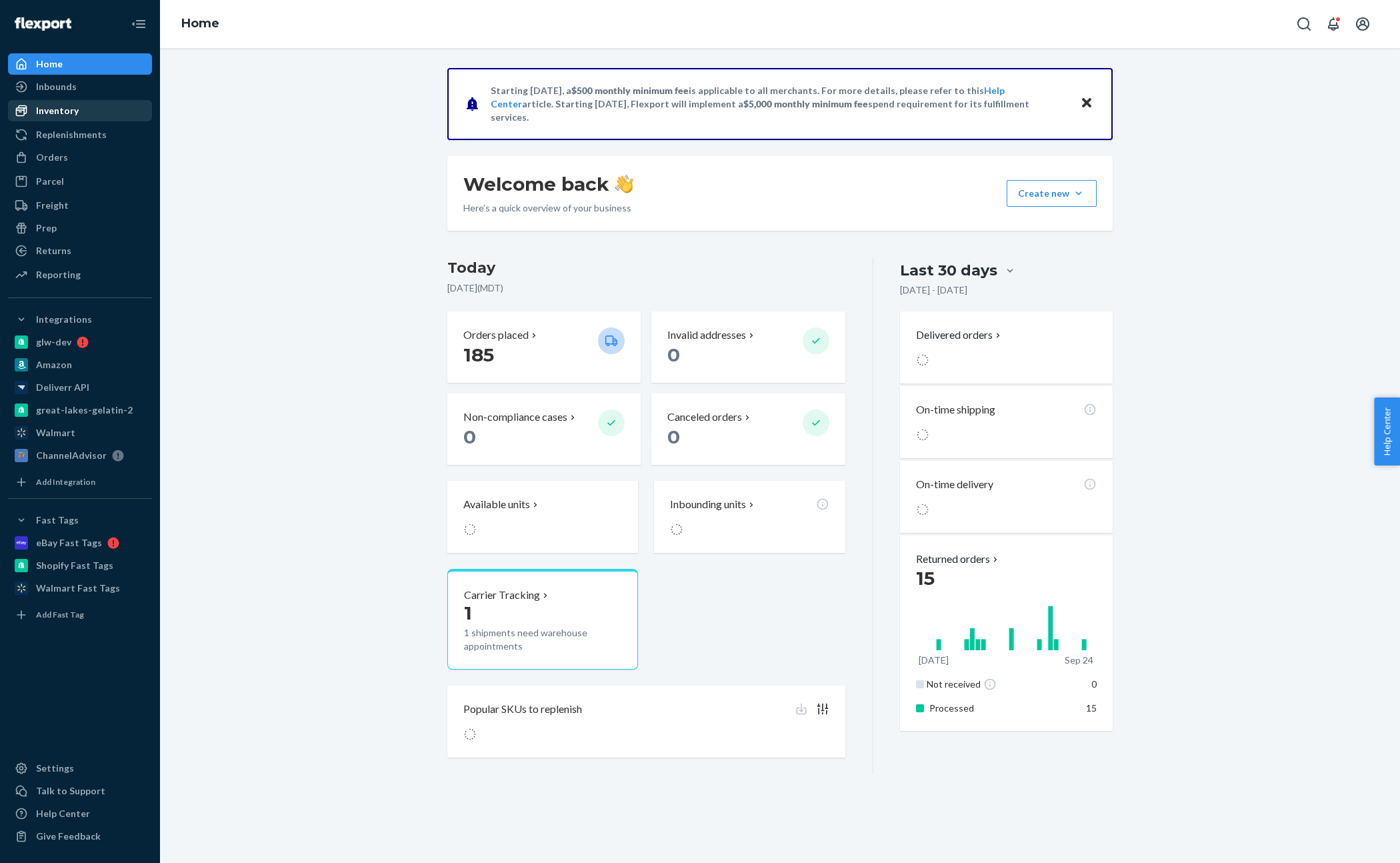  What do you see at coordinates (80, 319) in the screenshot?
I see `button: Integrations` at bounding box center [80, 319].